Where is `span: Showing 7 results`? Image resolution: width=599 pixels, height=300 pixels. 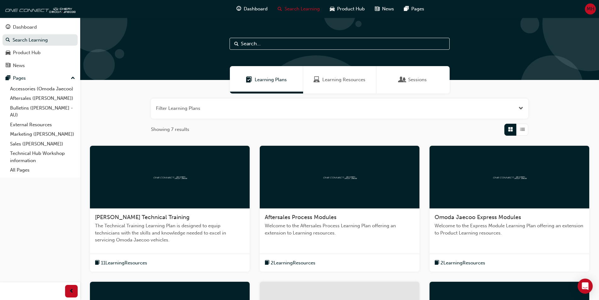
span: Showing 7 results is located at coordinates (170, 129).